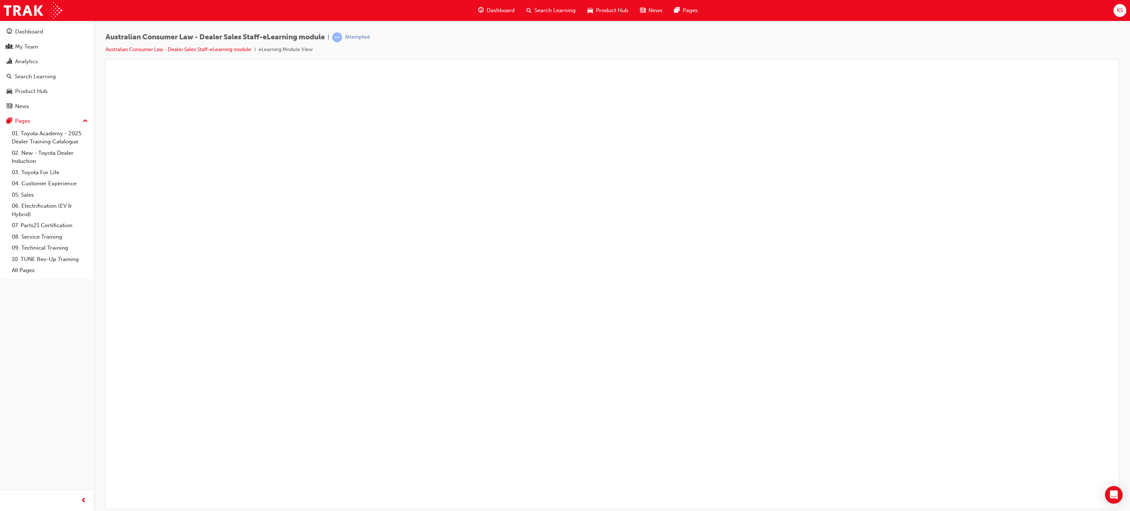 The image size is (1130, 511). I want to click on a: Search Learning, so click(47, 77).